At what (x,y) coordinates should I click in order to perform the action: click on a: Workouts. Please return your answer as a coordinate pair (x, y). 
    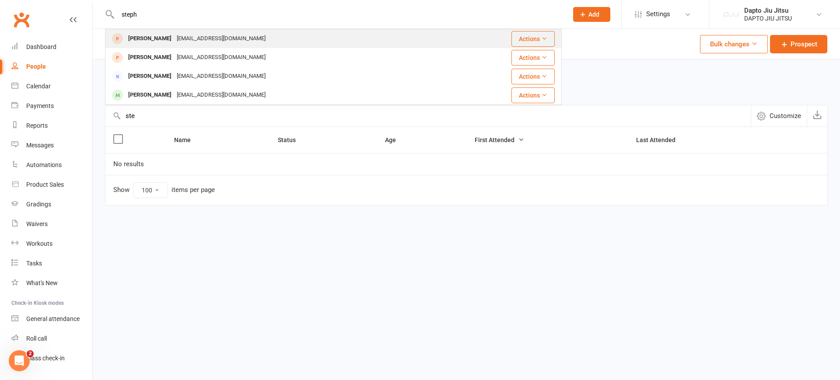
    Looking at the image, I should click on (52, 244).